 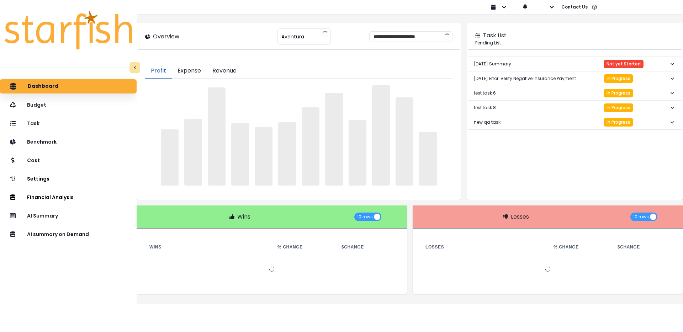 I want to click on p: Benchmark, so click(x=42, y=142).